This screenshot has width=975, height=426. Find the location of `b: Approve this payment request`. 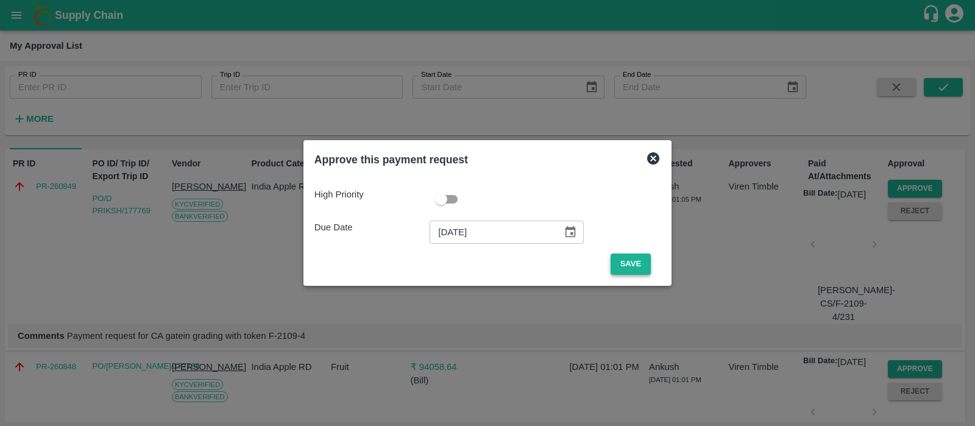

b: Approve this payment request is located at coordinates (391, 160).